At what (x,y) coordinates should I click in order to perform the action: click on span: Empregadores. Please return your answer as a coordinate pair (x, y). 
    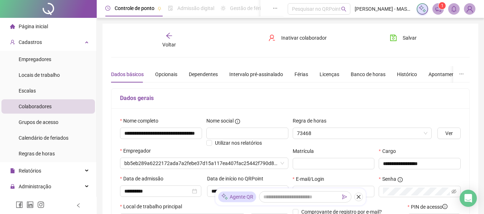
    Looking at the image, I should click on (35, 59).